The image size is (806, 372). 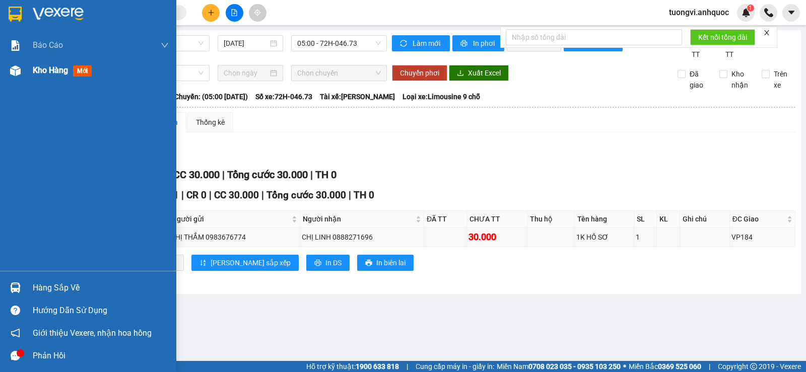 I want to click on th: Thu hộ, so click(x=551, y=219).